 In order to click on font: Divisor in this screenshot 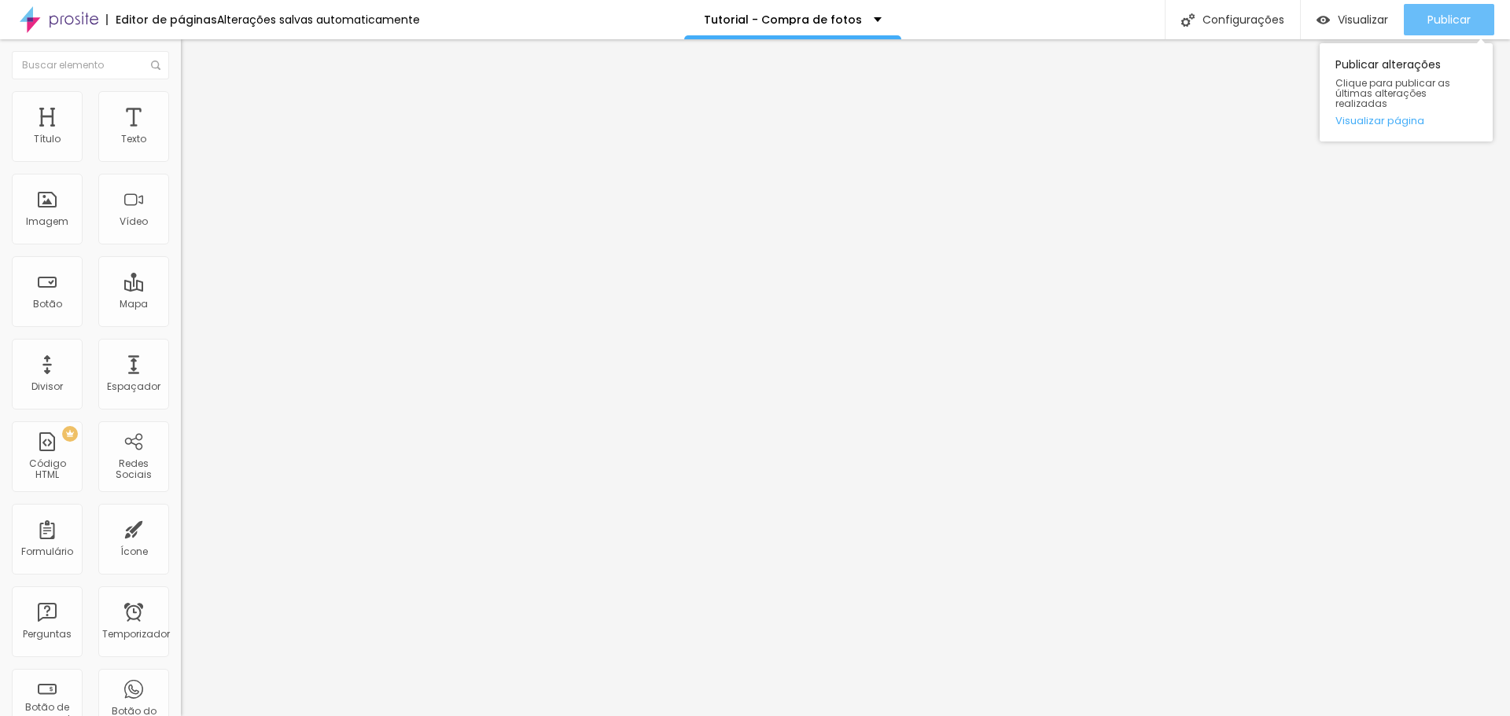, I will do `click(47, 386)`.